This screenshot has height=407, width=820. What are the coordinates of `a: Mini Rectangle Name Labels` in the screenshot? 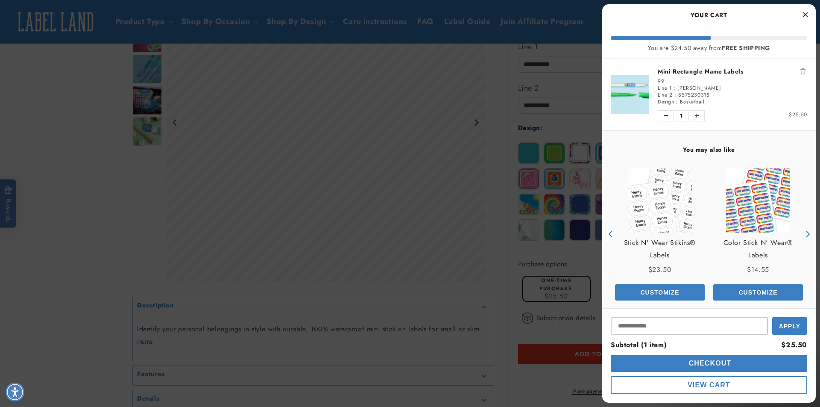 It's located at (732, 71).